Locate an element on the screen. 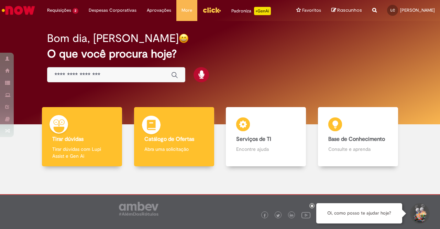 The width and height of the screenshot is (440, 229). a: Tirar dúvidas Tirar dúvidas com Lupi Assist e Gen Ai is located at coordinates (82, 136).